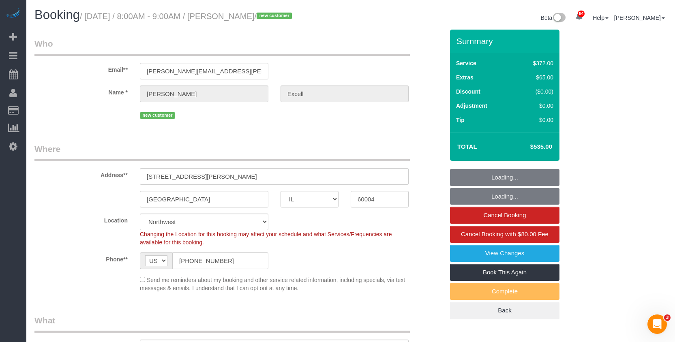 The width and height of the screenshot is (675, 342). Describe the element at coordinates (13, 14) in the screenshot. I see `a: Automaid Logo` at that location.